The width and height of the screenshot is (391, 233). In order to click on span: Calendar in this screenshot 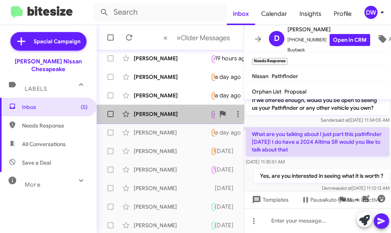, I will do `click(274, 14)`.